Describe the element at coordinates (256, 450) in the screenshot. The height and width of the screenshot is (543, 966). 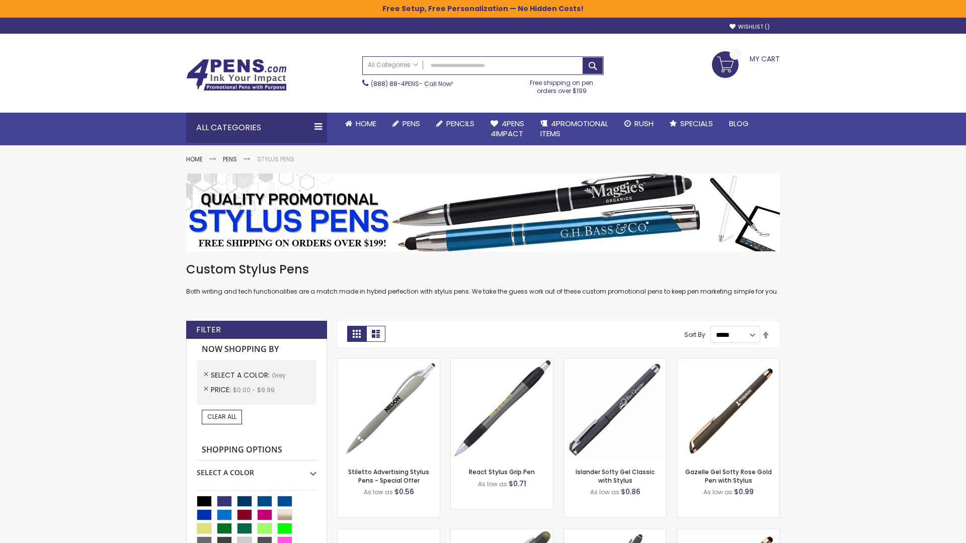
I see `strong: Shopping Options` at that location.